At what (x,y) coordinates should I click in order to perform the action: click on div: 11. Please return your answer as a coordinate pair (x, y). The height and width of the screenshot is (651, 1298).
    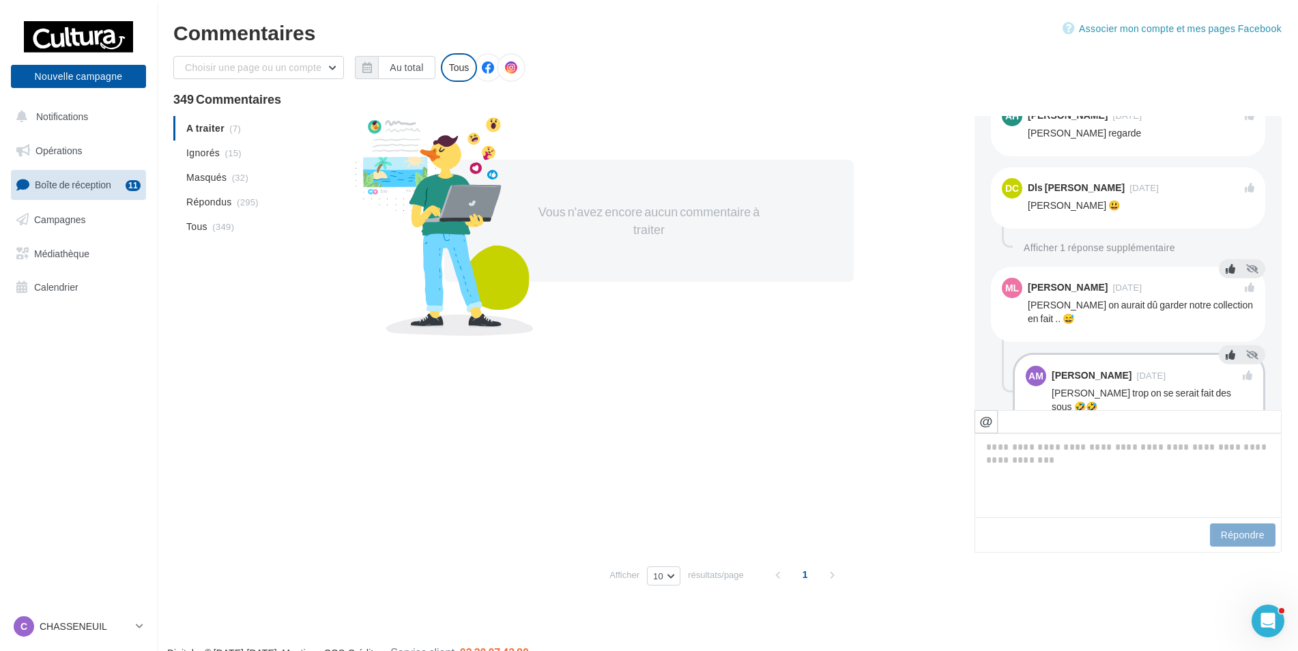
    Looking at the image, I should click on (133, 186).